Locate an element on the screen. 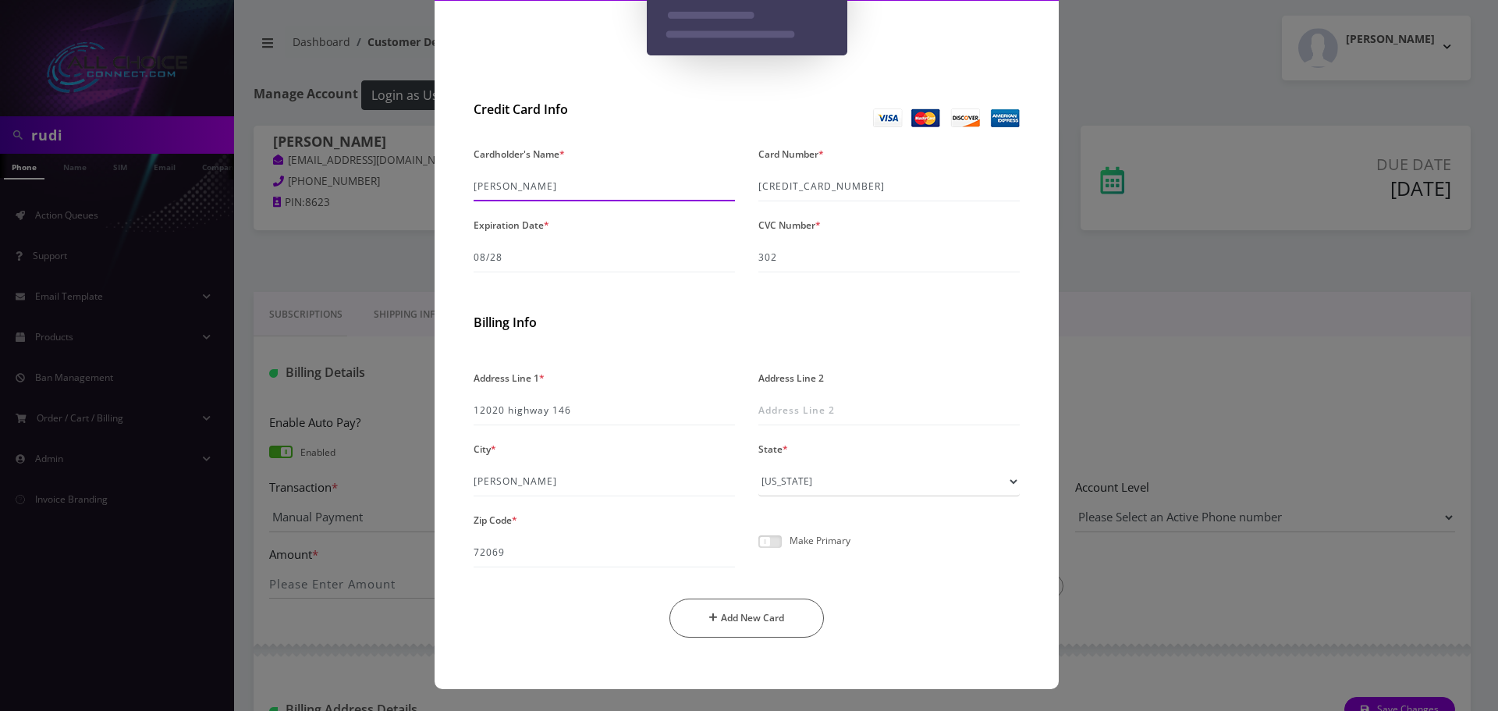 Image resolution: width=1498 pixels, height=711 pixels. button: Add New Card is located at coordinates (747, 618).